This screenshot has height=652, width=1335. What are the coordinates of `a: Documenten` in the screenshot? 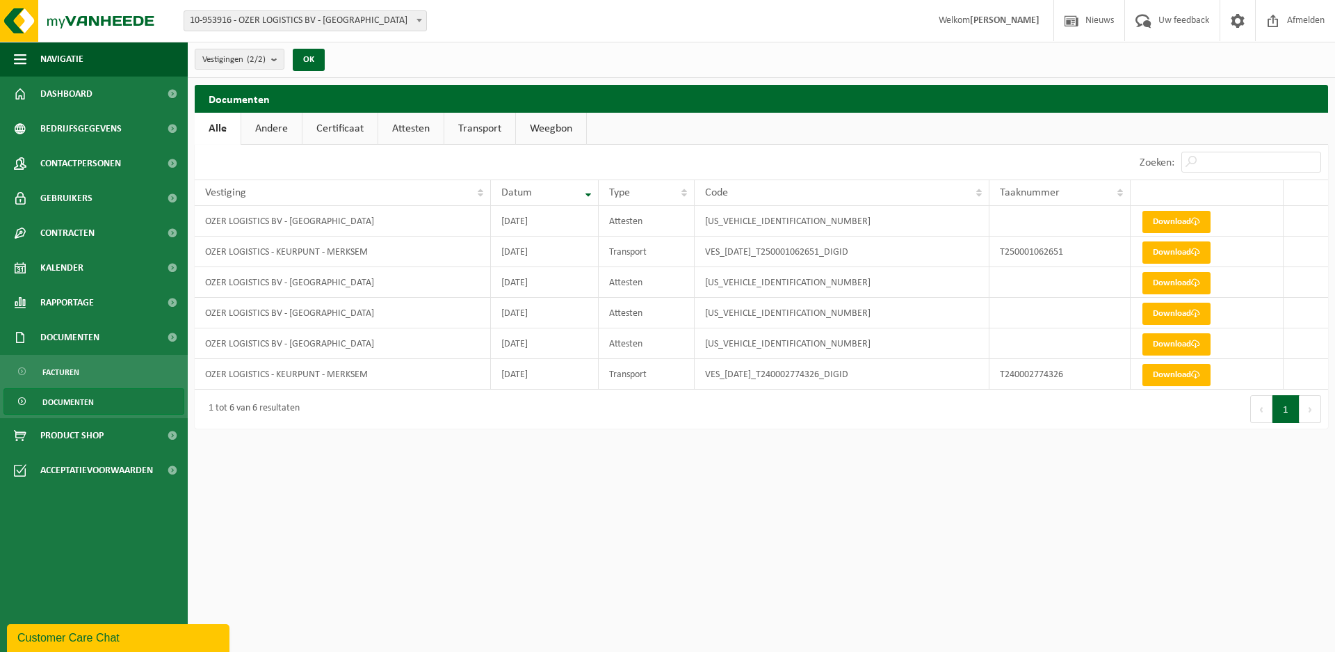 It's located at (94, 401).